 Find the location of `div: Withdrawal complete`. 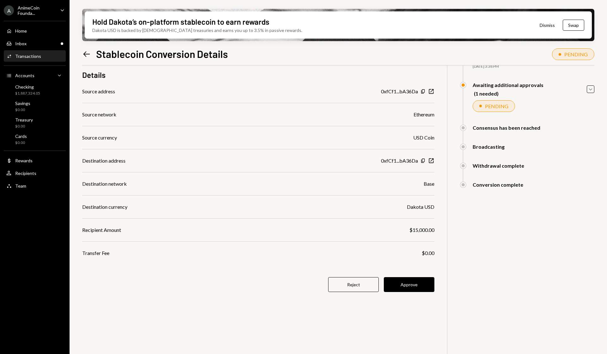

div: Withdrawal complete is located at coordinates (498, 165).